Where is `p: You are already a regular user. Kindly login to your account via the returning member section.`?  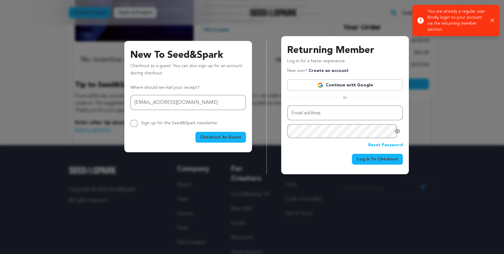 p: You are already a regular user. Kindly login to your account via the returning member section. is located at coordinates (456, 20).